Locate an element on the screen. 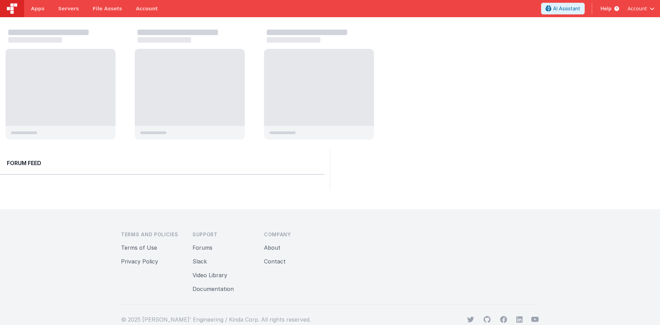 The width and height of the screenshot is (660, 325). button: Video Library is located at coordinates (210, 275).